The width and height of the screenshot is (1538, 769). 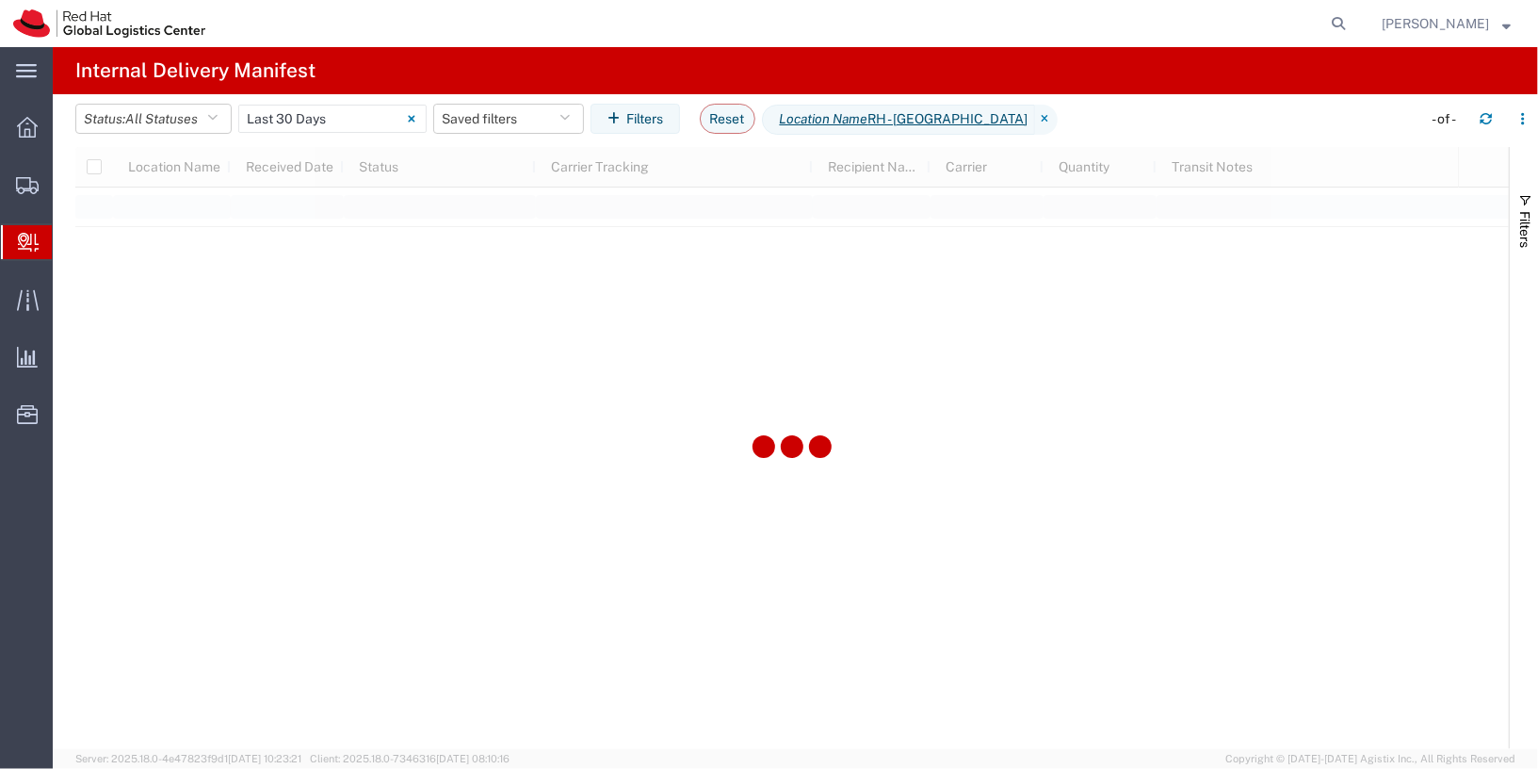 I want to click on span: Server: 2025.18.0-4e47823f9d1, so click(x=188, y=758).